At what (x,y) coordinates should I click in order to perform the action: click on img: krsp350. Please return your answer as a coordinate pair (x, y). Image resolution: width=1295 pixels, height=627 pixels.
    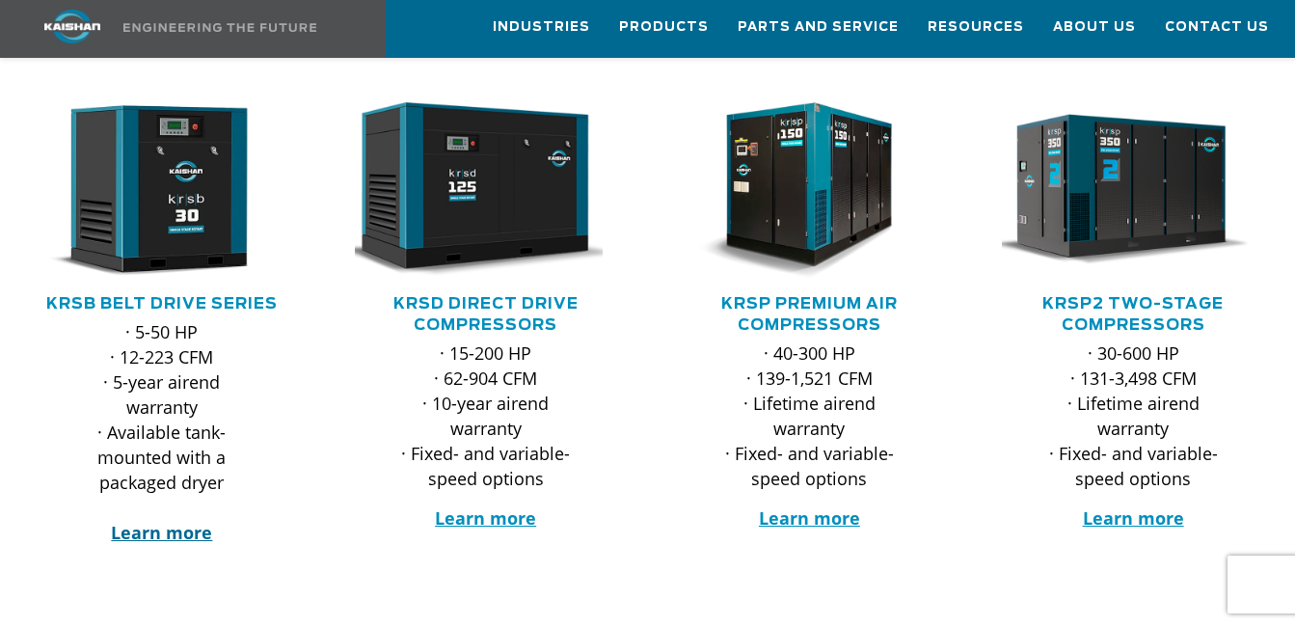
    Looking at the image, I should click on (1118, 190).